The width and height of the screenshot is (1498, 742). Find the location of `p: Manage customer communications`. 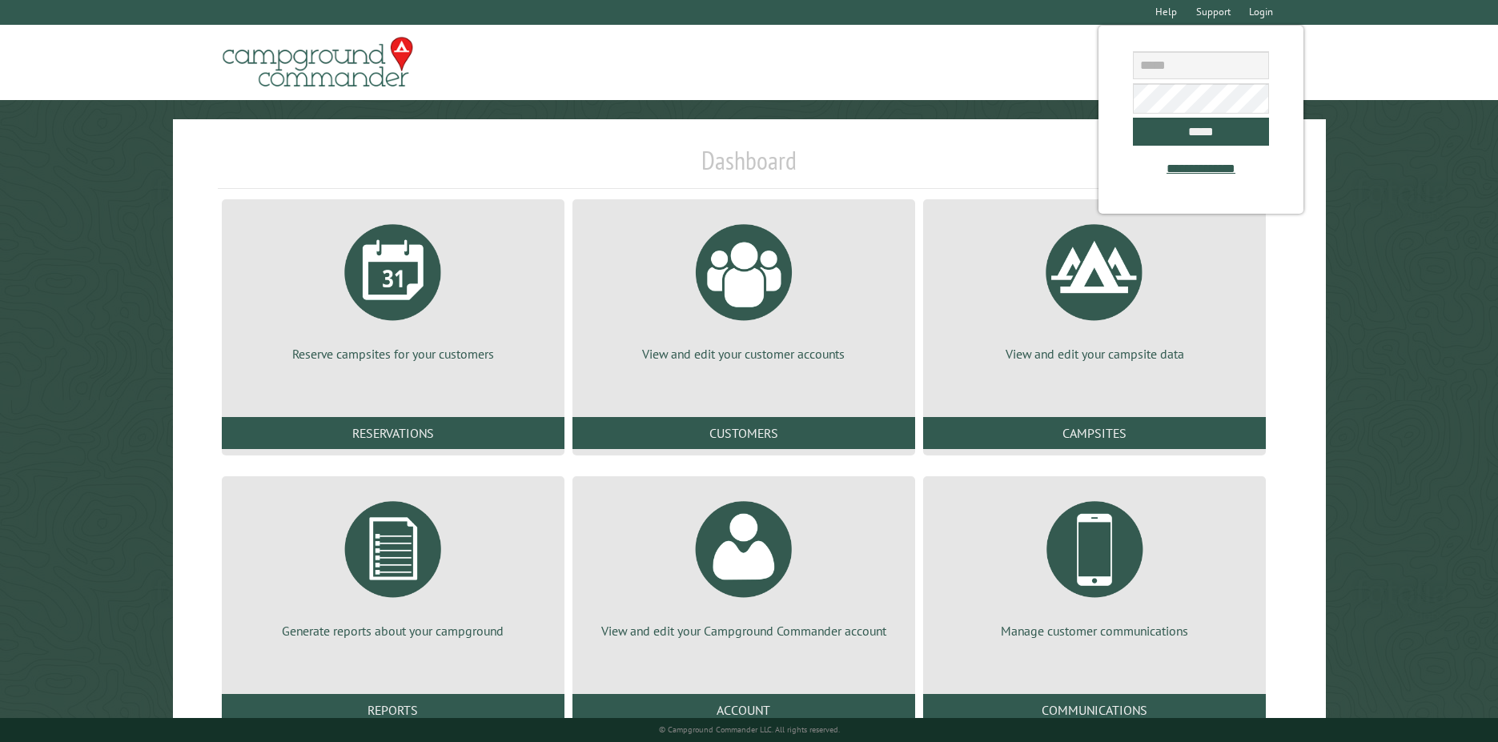

p: Manage customer communications is located at coordinates (1094, 631).